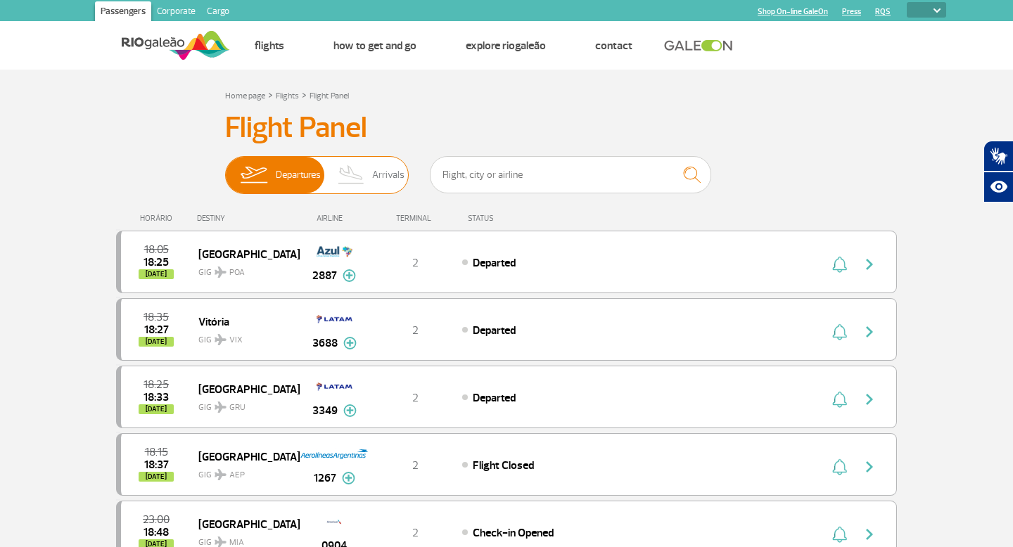  Describe the element at coordinates (253, 175) in the screenshot. I see `img: slider-embarque` at that location.